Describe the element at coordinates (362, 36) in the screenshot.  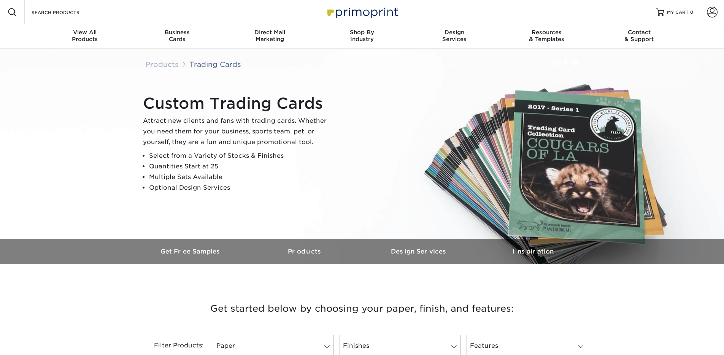
I see `div: Industry` at that location.